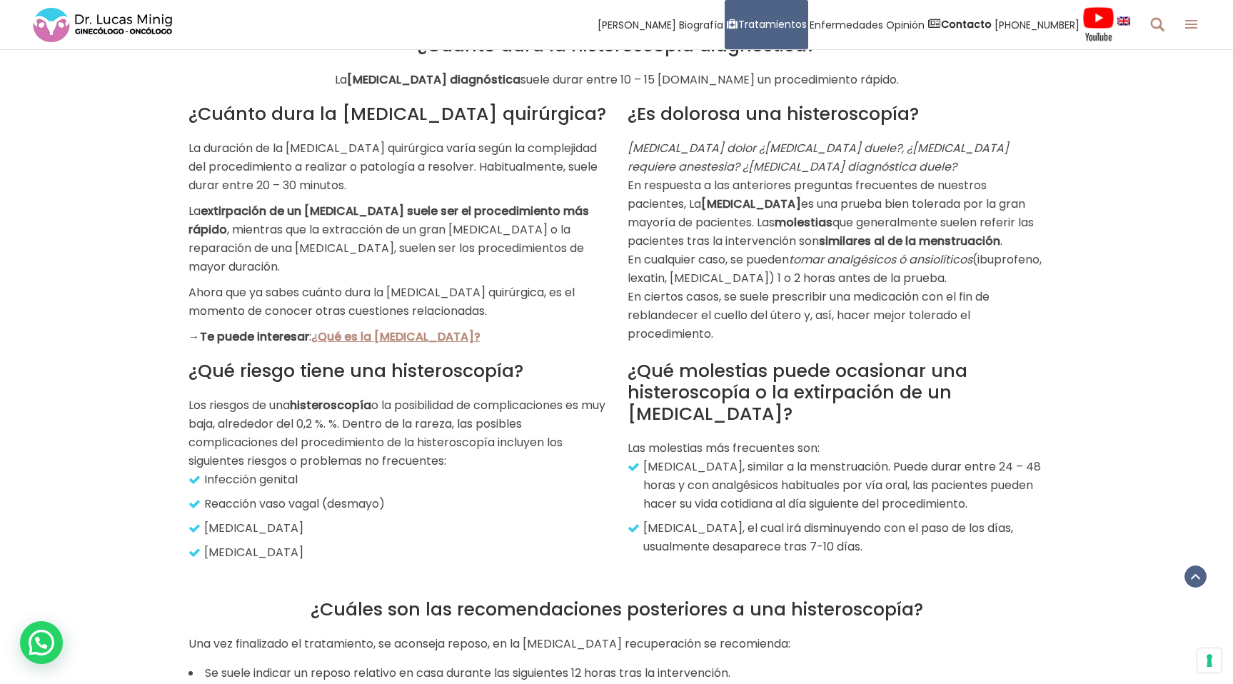 The image size is (1233, 684). What do you see at coordinates (1098, 24) in the screenshot?
I see `img: Videos Youtube Ginecología` at bounding box center [1098, 24].